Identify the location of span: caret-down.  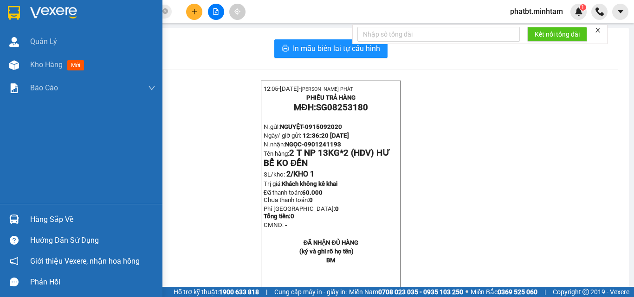
(620, 12).